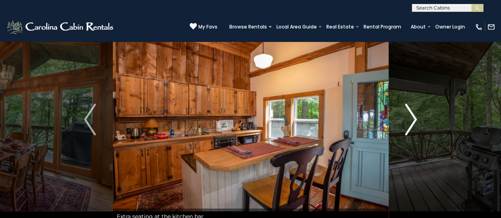  What do you see at coordinates (61, 27) in the screenshot?
I see `img: White-1-2.png` at bounding box center [61, 27].